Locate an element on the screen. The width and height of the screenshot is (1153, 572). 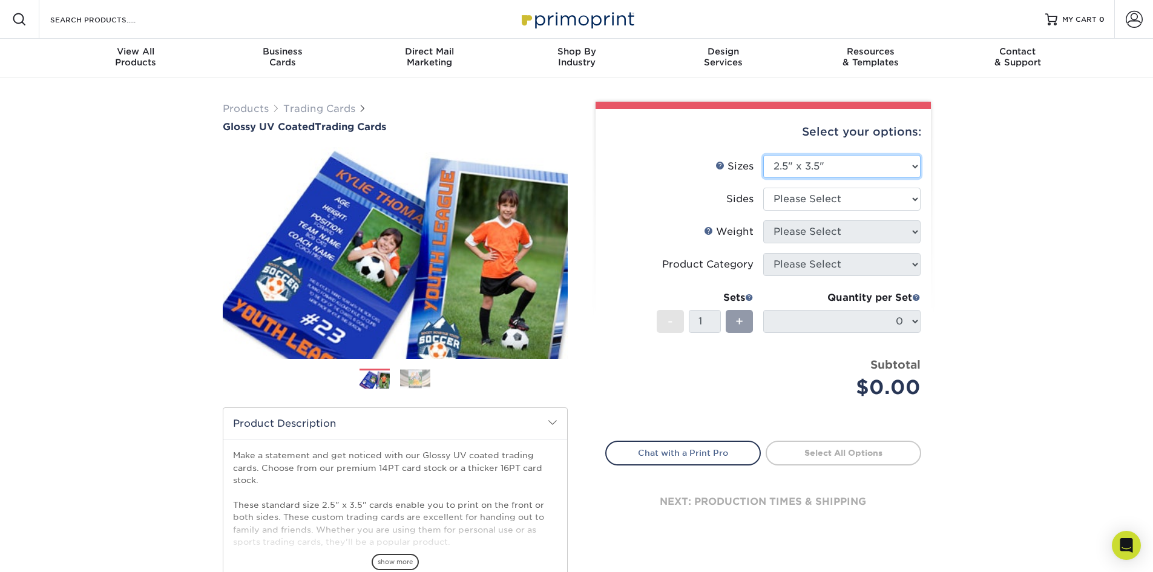
input: SEARCH PRODUCTS..... is located at coordinates (108, 19).